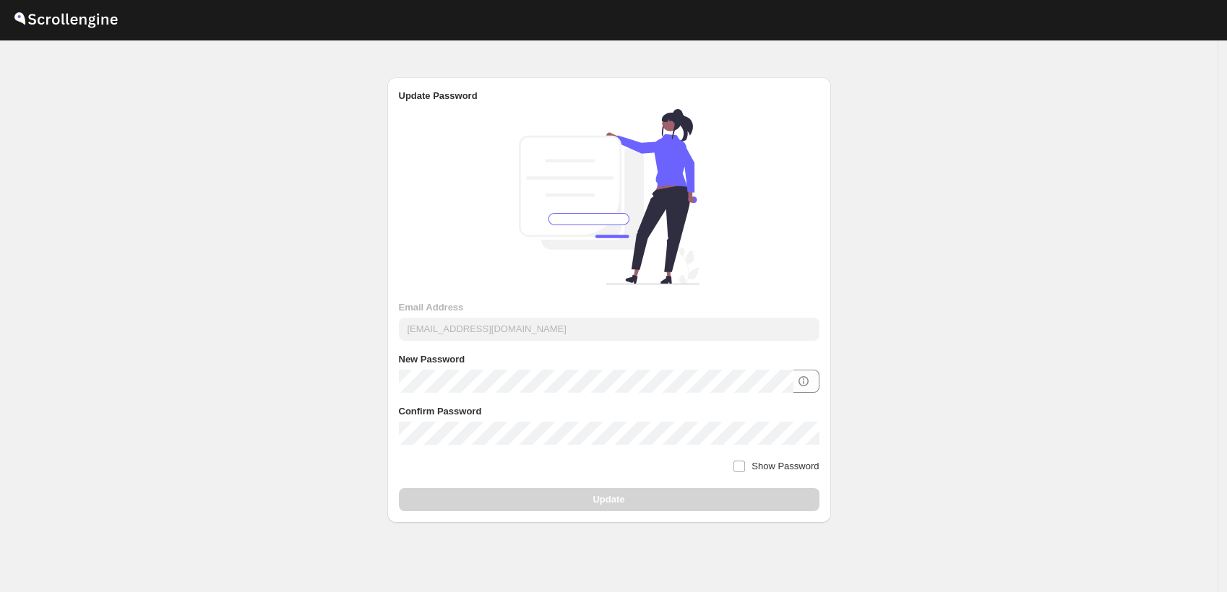 The image size is (1227, 592). Describe the element at coordinates (784, 466) in the screenshot. I see `span: Show Password` at that location.